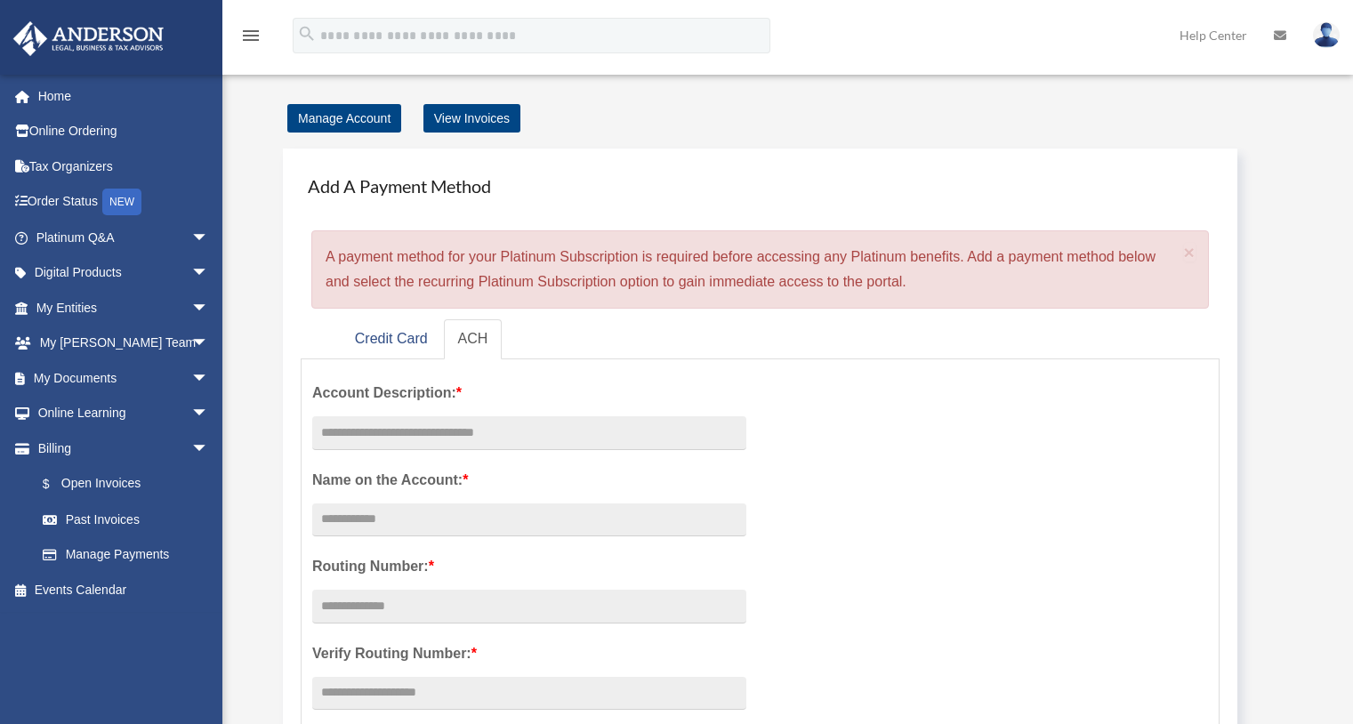  I want to click on div: NEW, so click(122, 202).